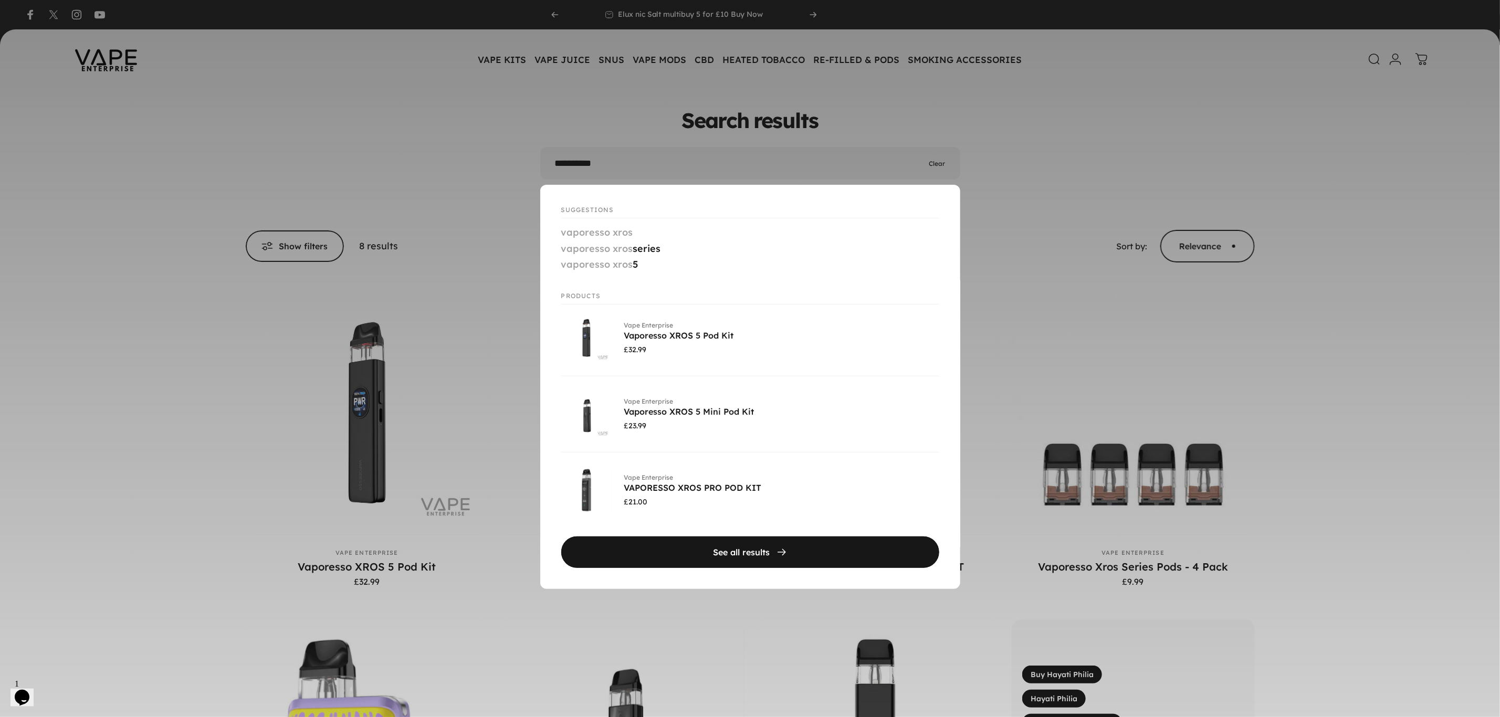 This screenshot has width=1500, height=717. Describe the element at coordinates (587, 491) in the screenshot. I see `img: VAPORESSO XROS PRO` at that location.